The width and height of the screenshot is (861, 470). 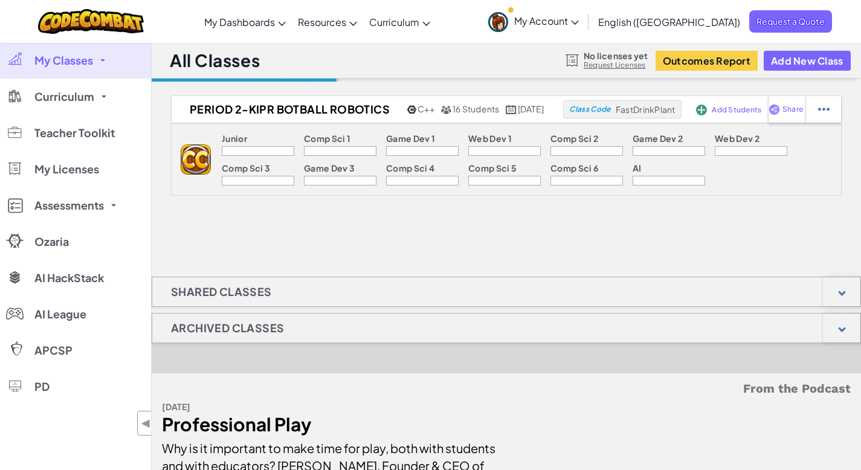 I want to click on h2: Period 2-KIPR Botball Robotics, so click(x=288, y=109).